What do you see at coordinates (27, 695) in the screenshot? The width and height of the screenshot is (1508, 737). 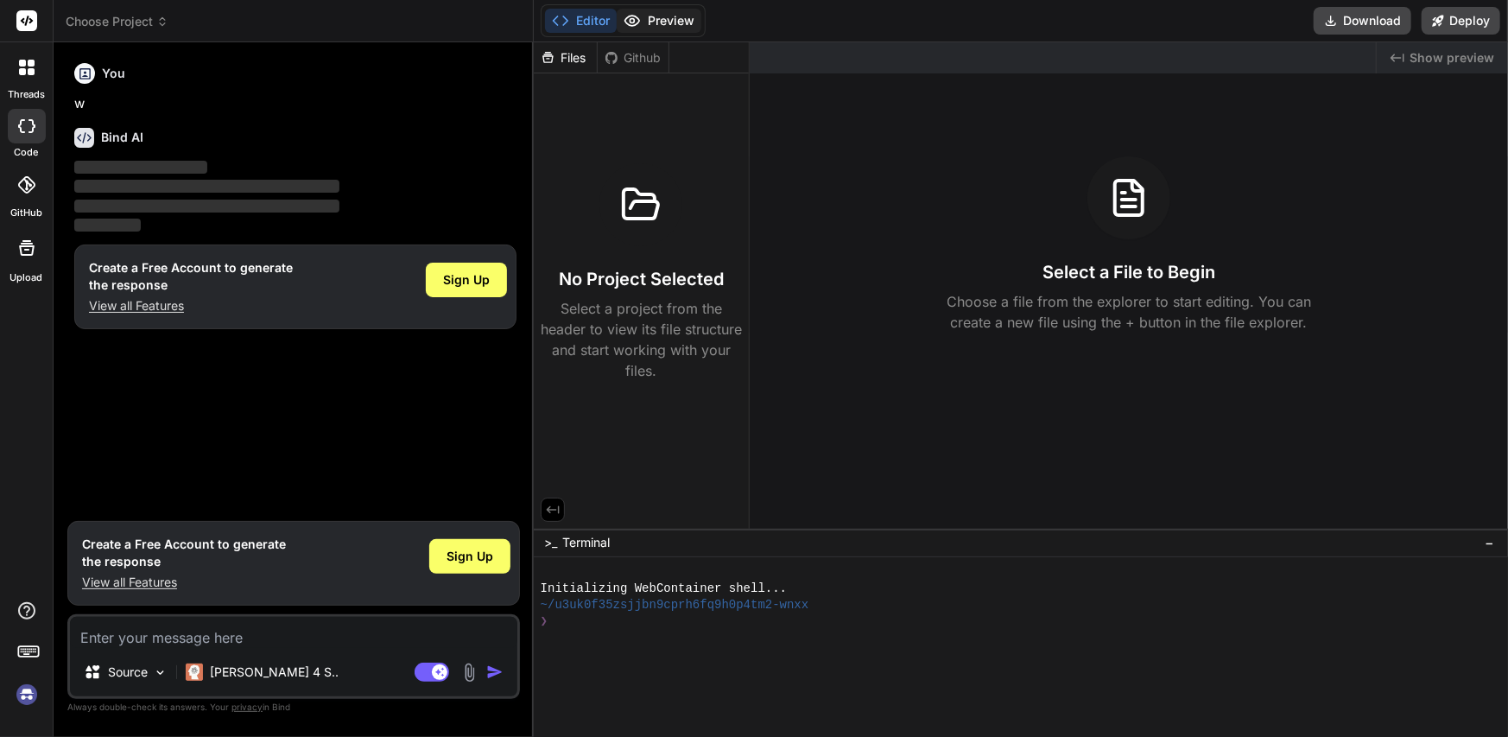 I see `img: signin` at bounding box center [27, 695].